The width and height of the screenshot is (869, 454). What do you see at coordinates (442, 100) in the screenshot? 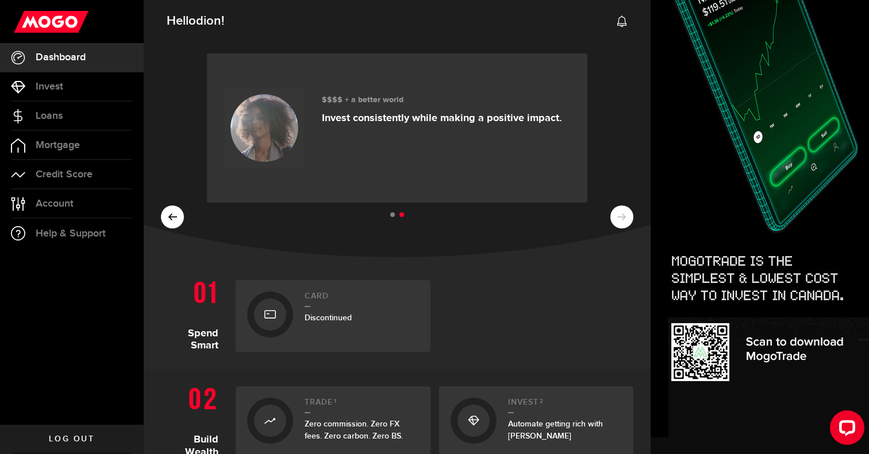
I see `h3: $$$$ + a better world` at bounding box center [442, 100].